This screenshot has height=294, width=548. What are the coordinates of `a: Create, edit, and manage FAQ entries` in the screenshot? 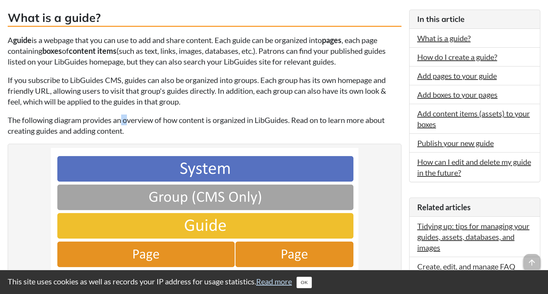 It's located at (466, 272).